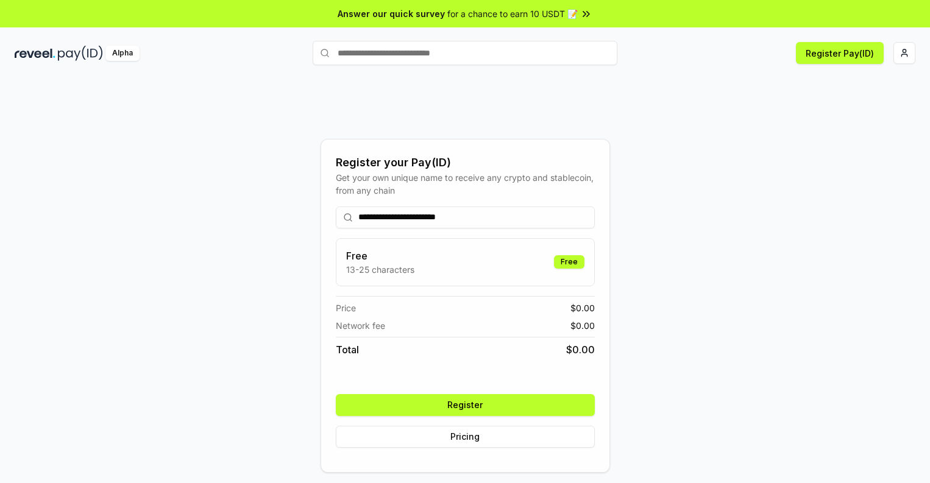  I want to click on span: Total, so click(347, 350).